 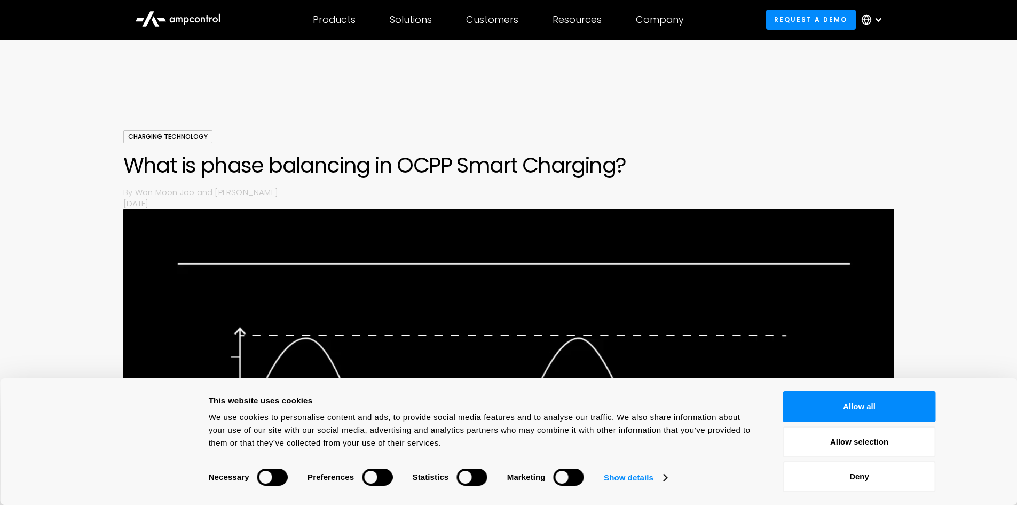 What do you see at coordinates (168, 137) in the screenshot?
I see `div: Charging Technology` at bounding box center [168, 137].